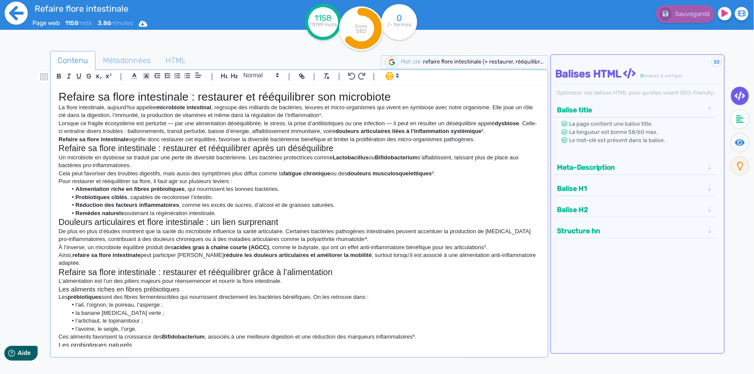  What do you see at coordinates (130, 189) in the screenshot?
I see `strong: Alimentation riche en fibres prébiotiques` at bounding box center [130, 189].